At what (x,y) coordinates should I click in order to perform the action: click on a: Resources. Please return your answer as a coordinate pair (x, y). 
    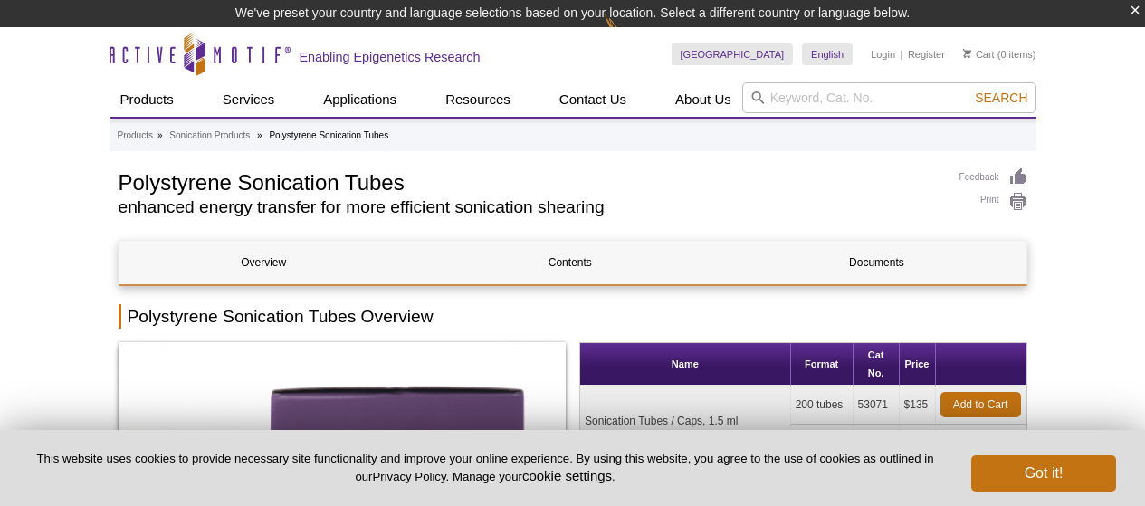
    Looking at the image, I should click on (478, 100).